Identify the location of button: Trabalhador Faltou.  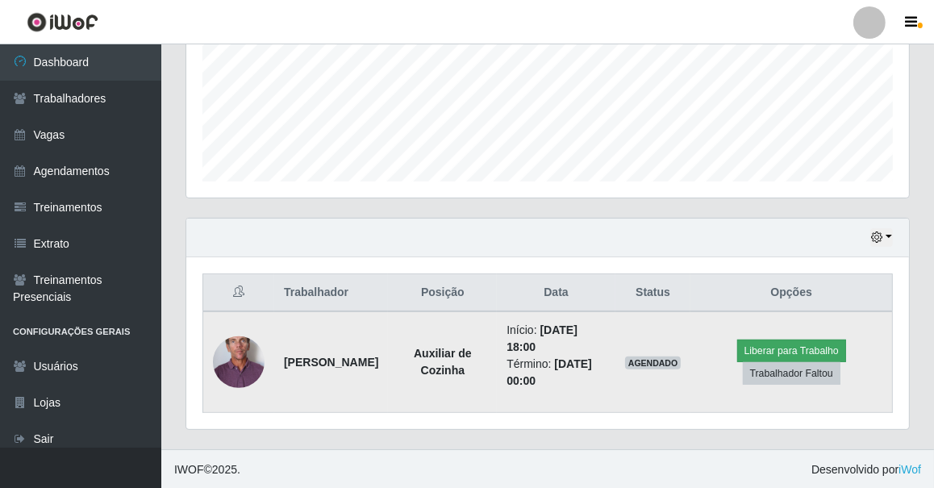
(791, 373).